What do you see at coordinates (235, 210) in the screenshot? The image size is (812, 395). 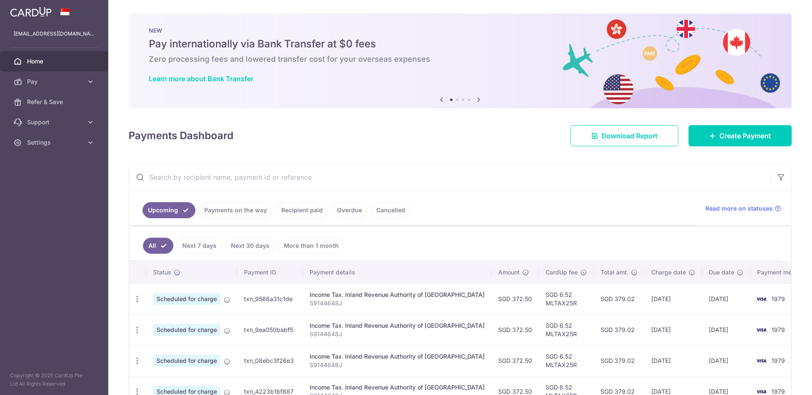 I see `a: Payments on the way` at bounding box center [235, 210].